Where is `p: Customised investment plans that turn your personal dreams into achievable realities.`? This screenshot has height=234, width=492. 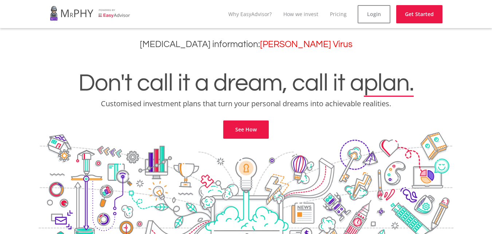 p: Customised investment plans that turn your personal dreams into achievable realities. is located at coordinates (246, 104).